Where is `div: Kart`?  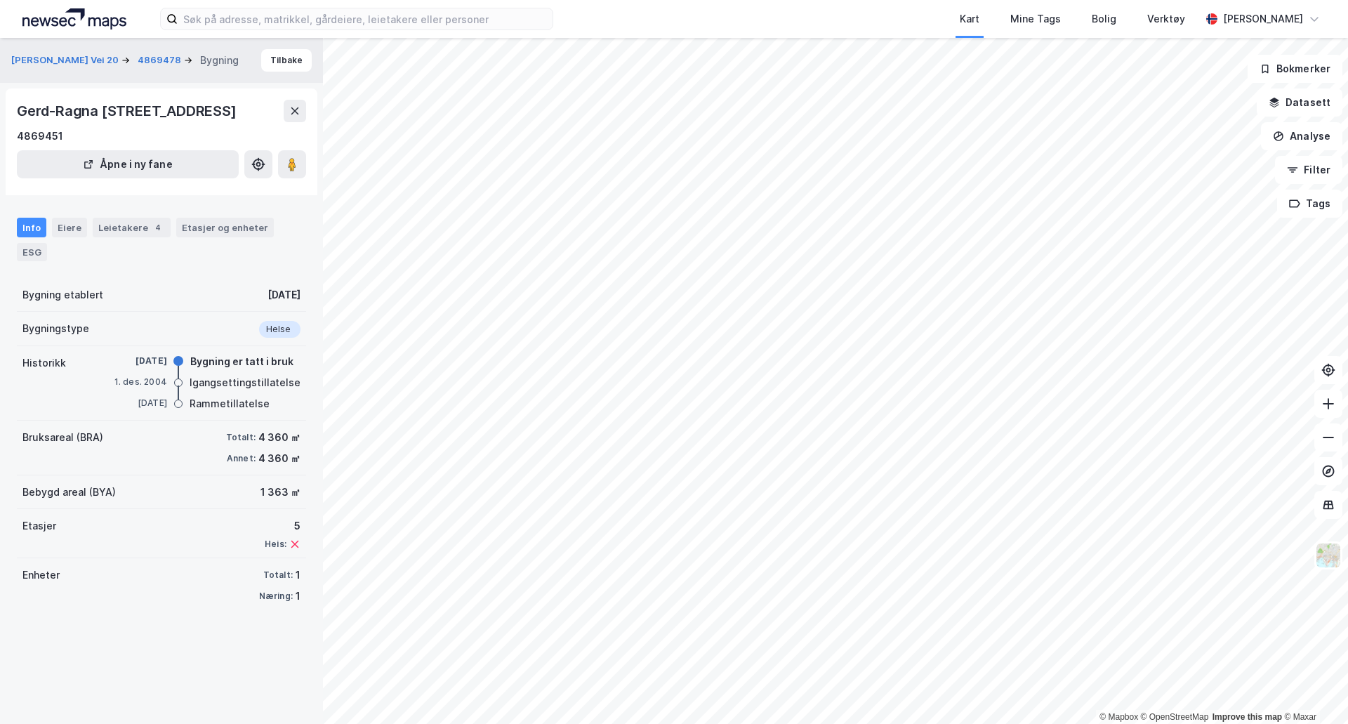 div: Kart is located at coordinates (970, 19).